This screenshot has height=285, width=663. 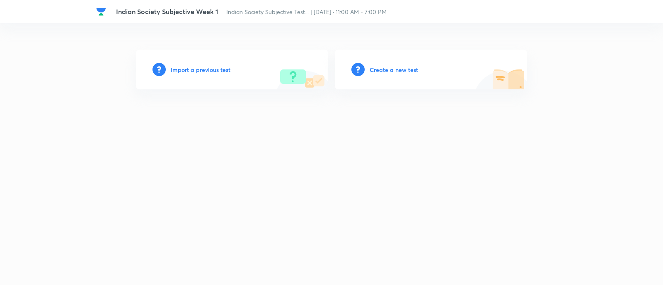 What do you see at coordinates (167, 11) in the screenshot?
I see `span: Indian Society Subjective Week 1` at bounding box center [167, 11].